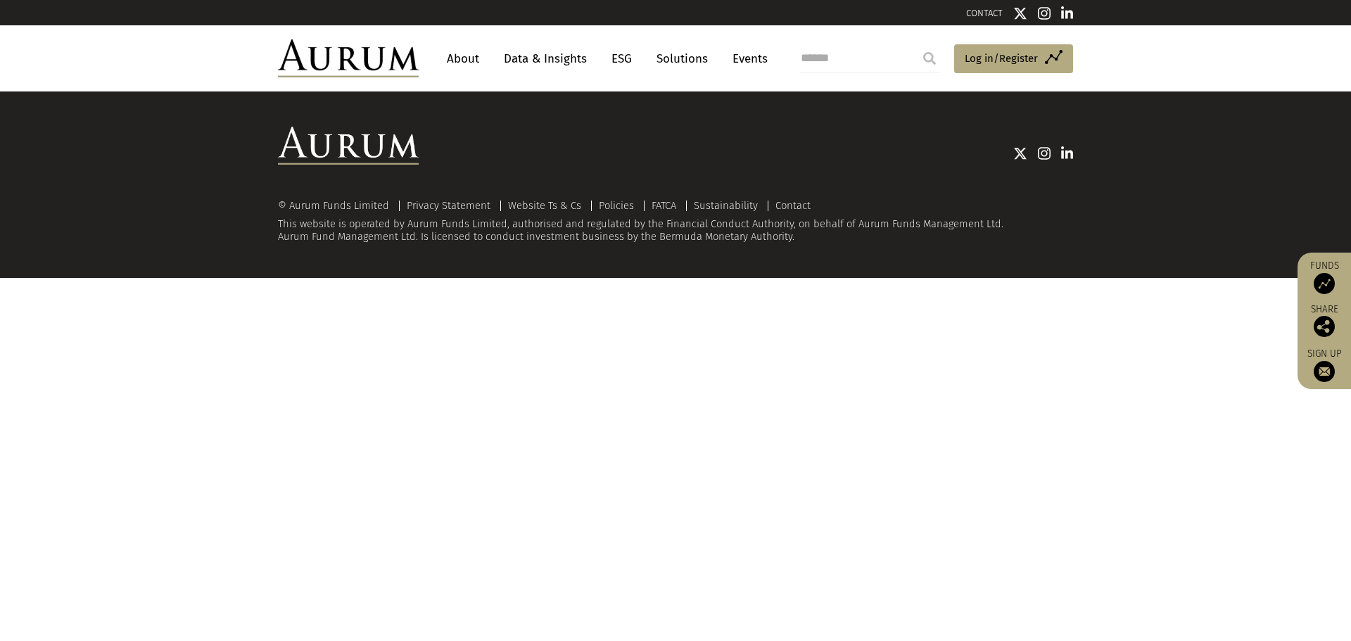 Image resolution: width=1351 pixels, height=641 pixels. What do you see at coordinates (545, 58) in the screenshot?
I see `a: Data & Insights` at bounding box center [545, 58].